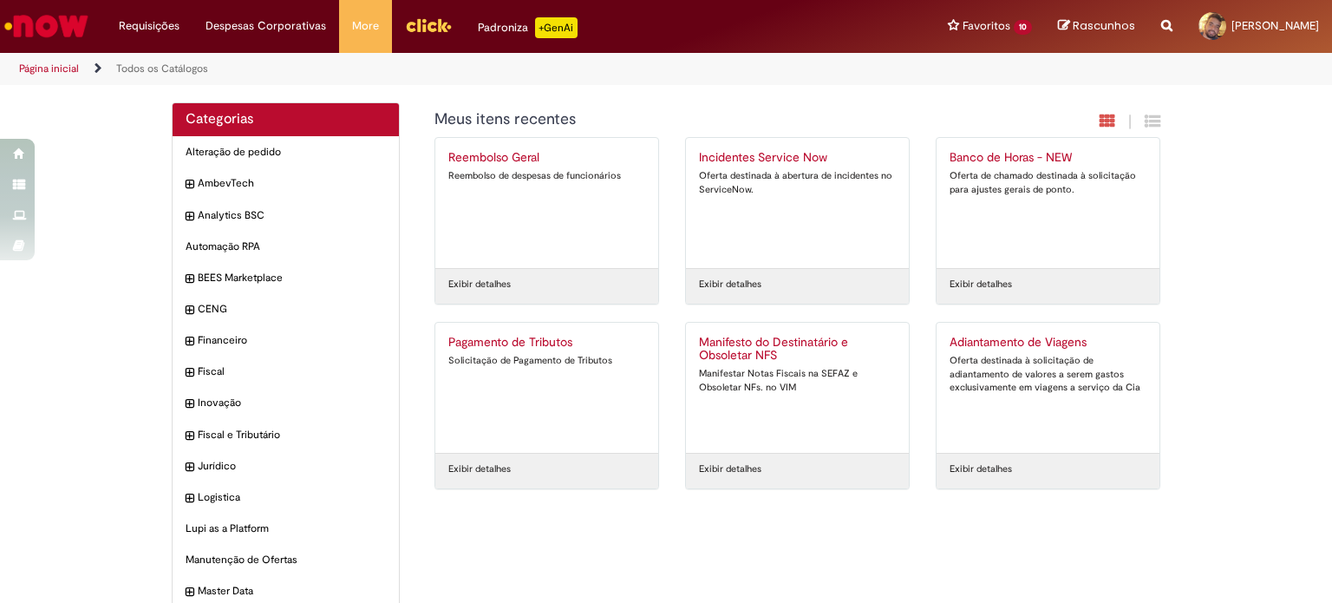 The width and height of the screenshot is (1332, 603). I want to click on div: Manifestar Notas Fiscais na SEFAZ e Obsoletar NFs. no VIM, so click(797, 380).